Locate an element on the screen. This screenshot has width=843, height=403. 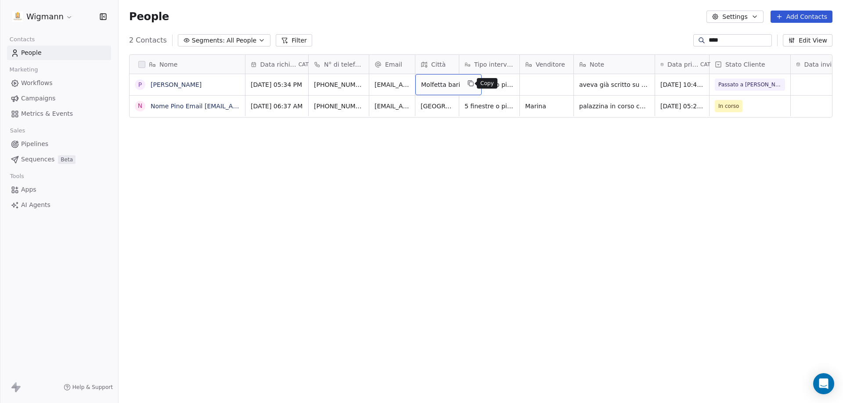
span: Campaigns is located at coordinates (38, 98).